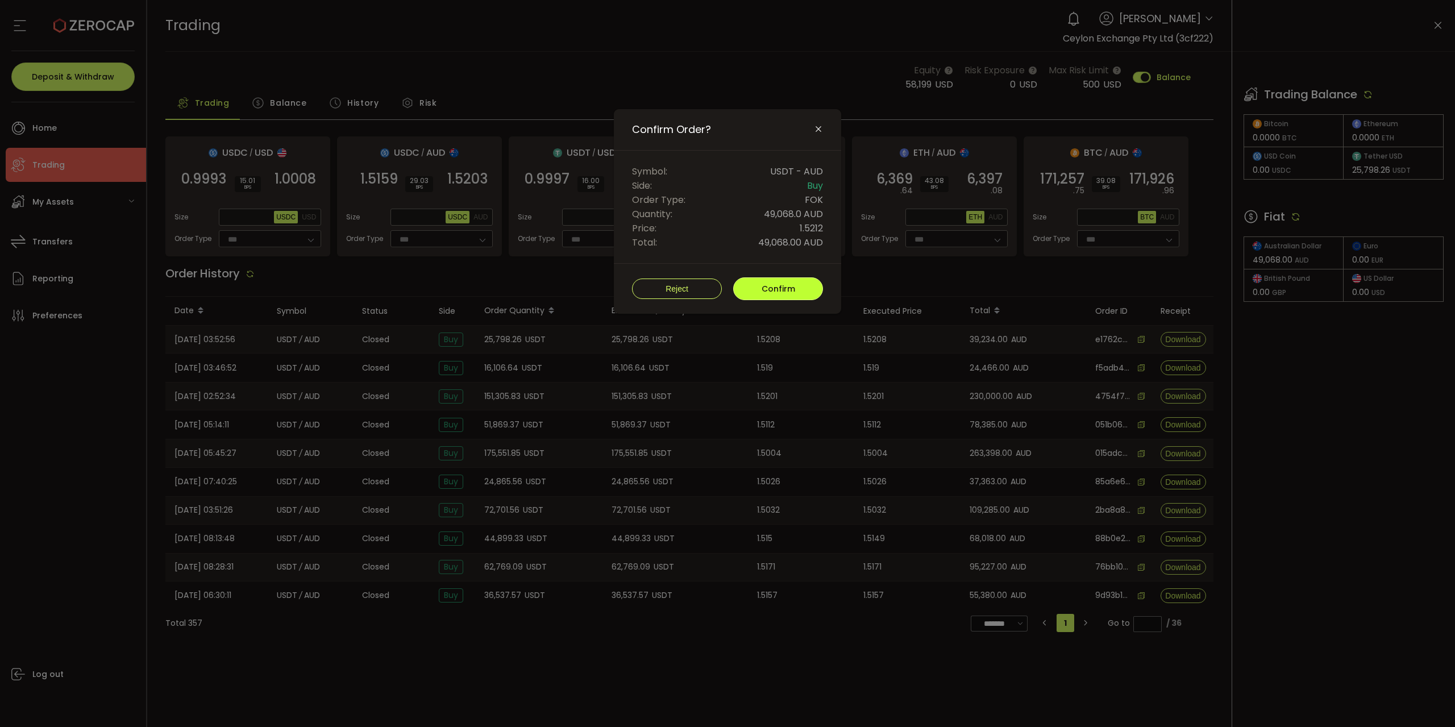 The height and width of the screenshot is (727, 1455). Describe the element at coordinates (652, 214) in the screenshot. I see `span: Quantity:` at that location.